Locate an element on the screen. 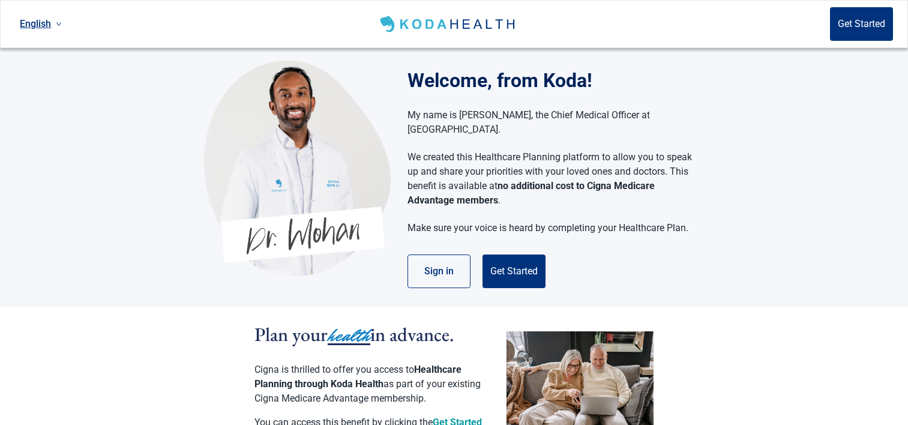  div: Welcome, from Koda! is located at coordinates (556, 80).